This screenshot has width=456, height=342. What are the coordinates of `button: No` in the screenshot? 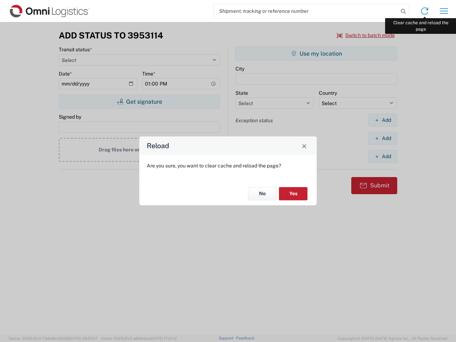 It's located at (262, 194).